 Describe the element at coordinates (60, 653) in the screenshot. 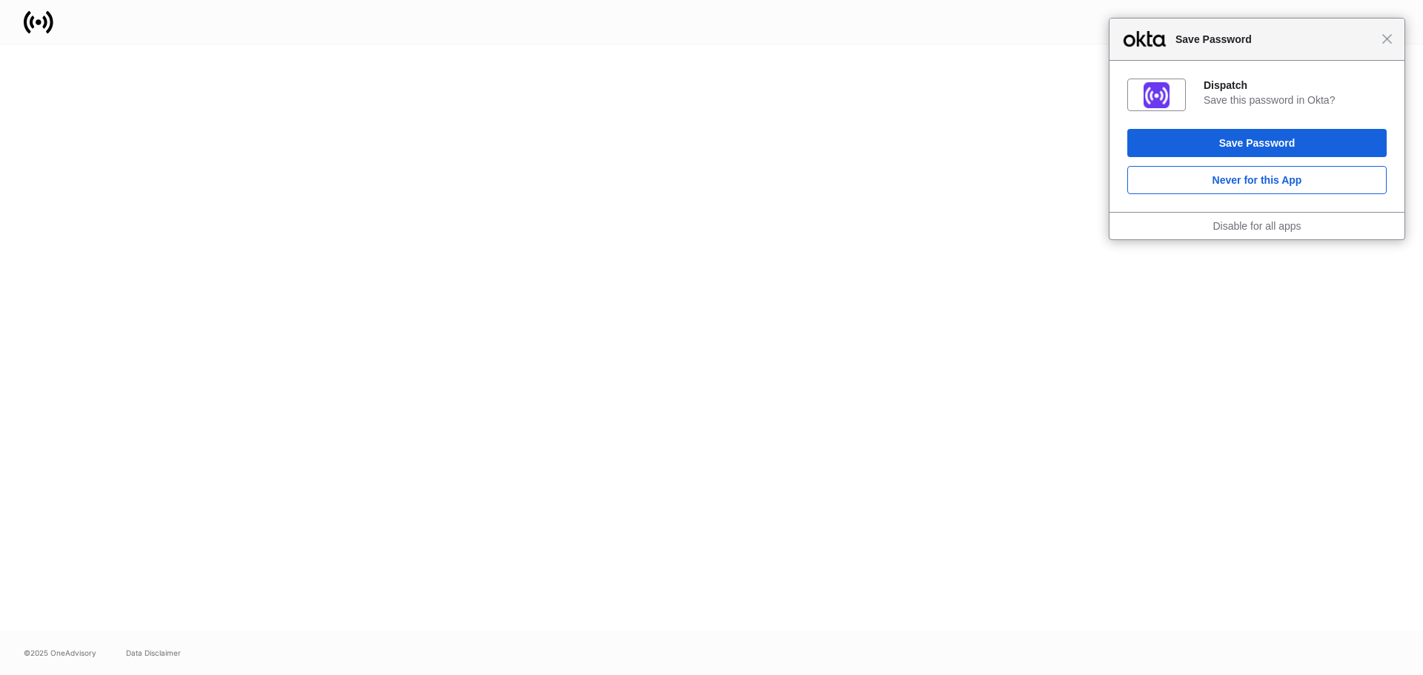

I see `span: © 2025 OneAdvisory` at that location.